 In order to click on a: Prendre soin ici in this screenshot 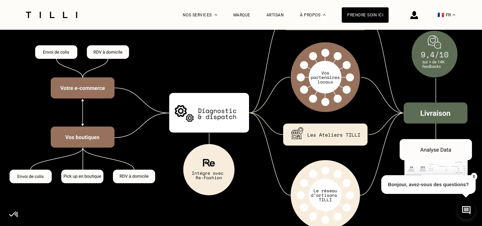, I will do `click(365, 15)`.